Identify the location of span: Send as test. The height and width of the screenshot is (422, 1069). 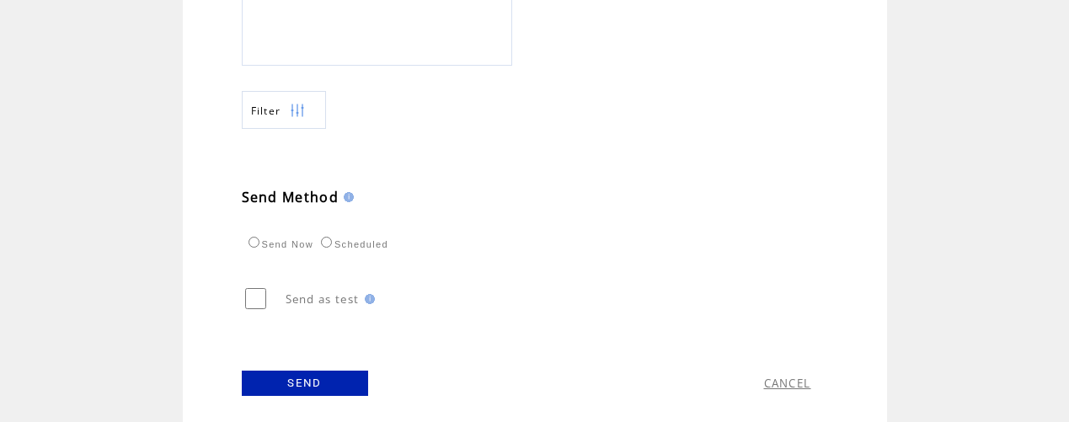
(322, 299).